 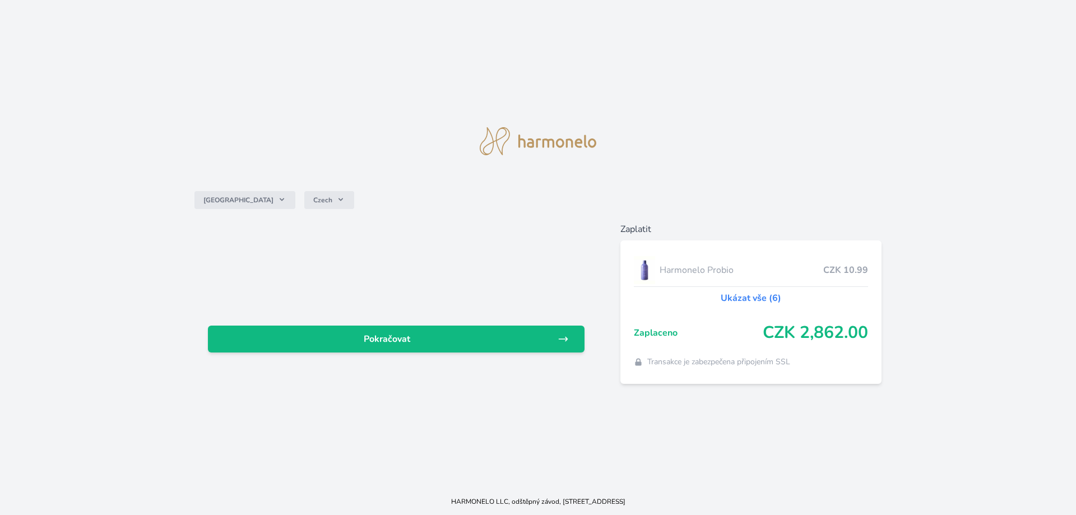 I want to click on h6: Zaplatit, so click(x=751, y=229).